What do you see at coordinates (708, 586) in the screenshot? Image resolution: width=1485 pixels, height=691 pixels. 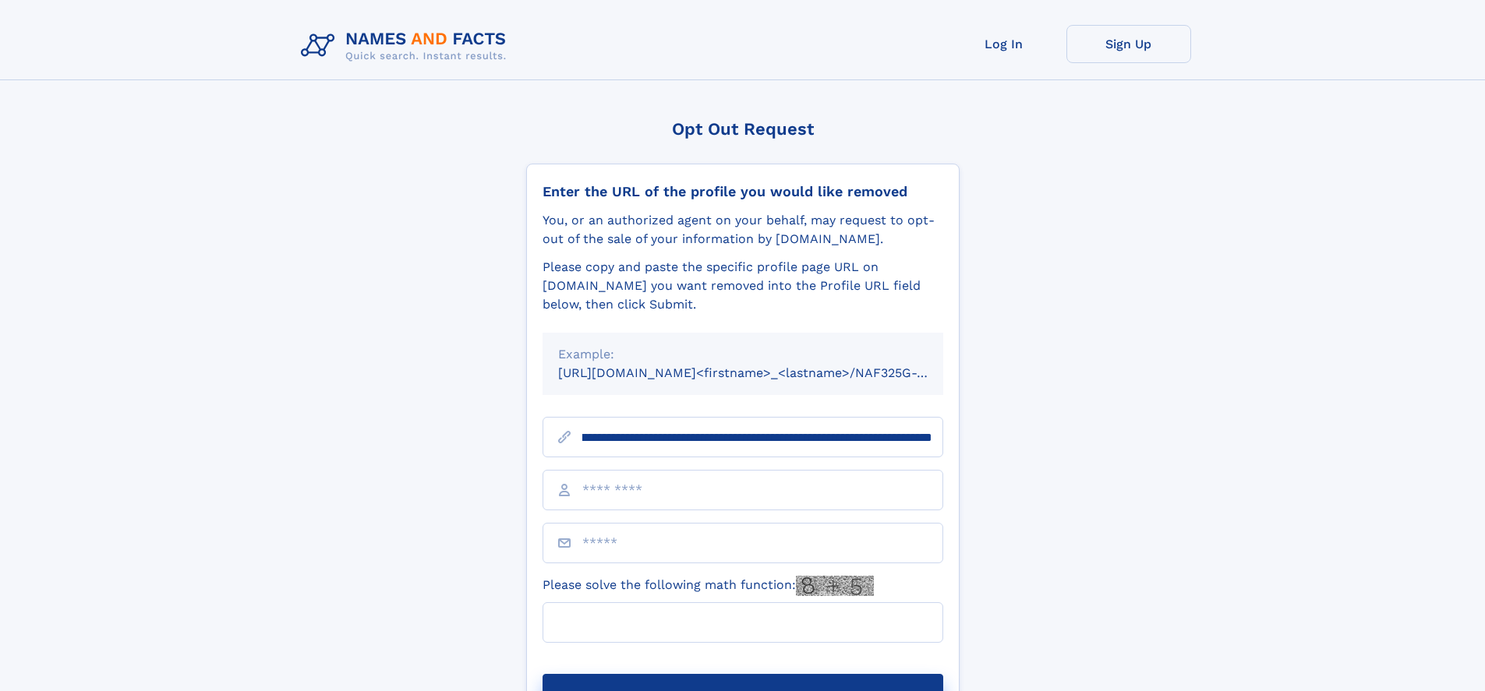 I see `label: Please solve the following math function:` at bounding box center [708, 586].